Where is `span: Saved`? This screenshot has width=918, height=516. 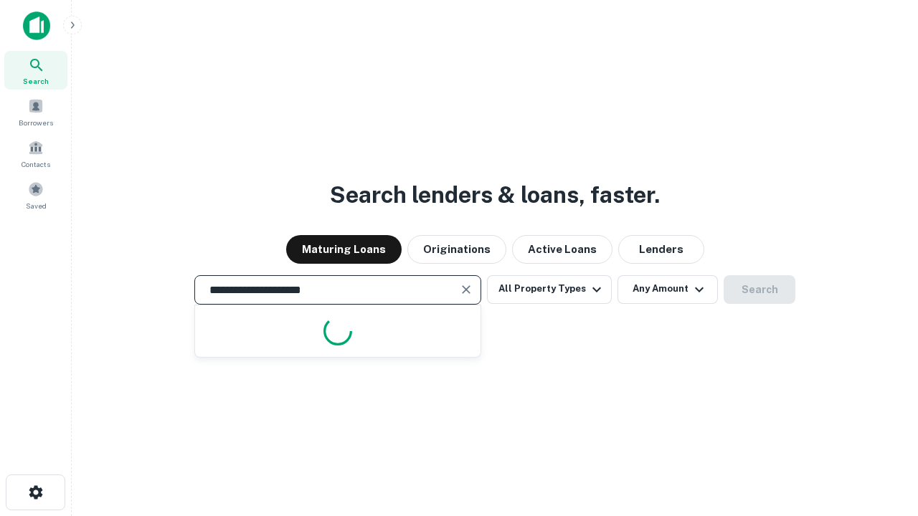 span: Saved is located at coordinates (36, 206).